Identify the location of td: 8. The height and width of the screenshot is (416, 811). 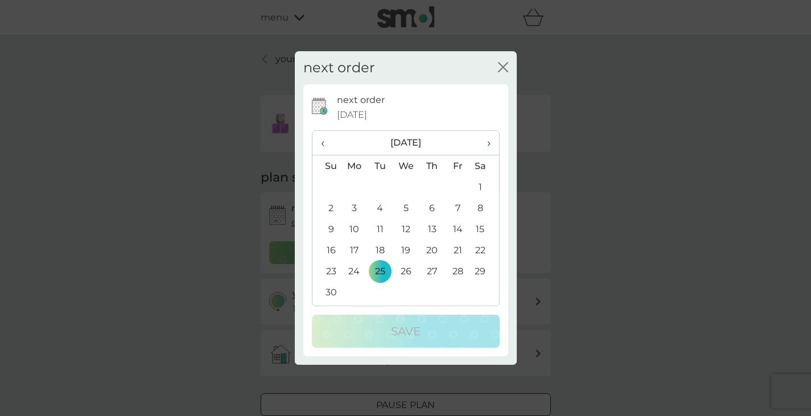
(485, 208).